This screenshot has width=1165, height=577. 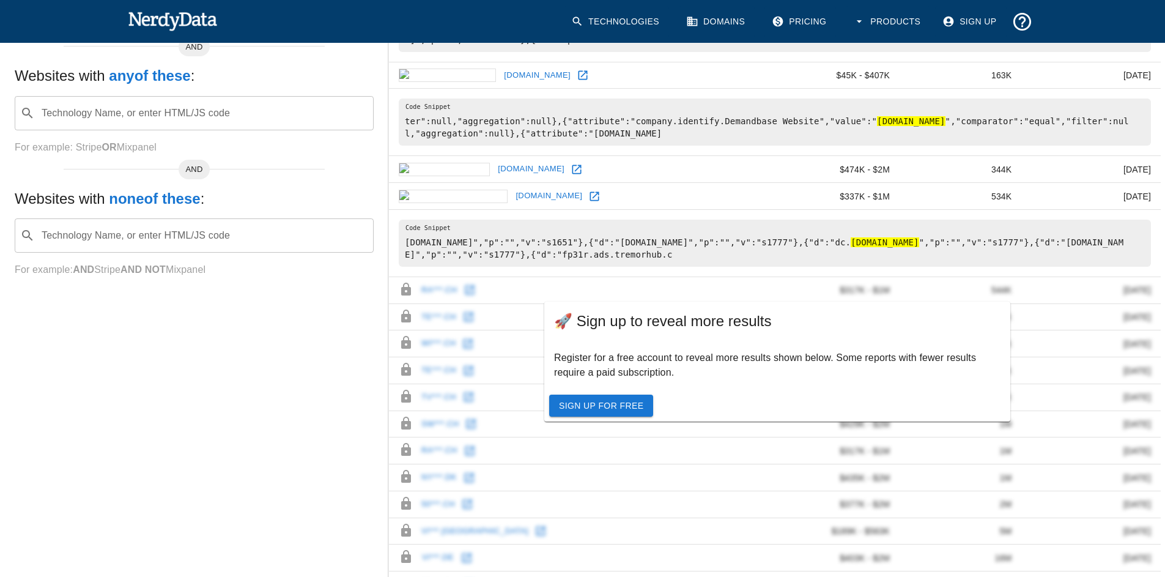 I want to click on td: 163K, so click(x=960, y=75).